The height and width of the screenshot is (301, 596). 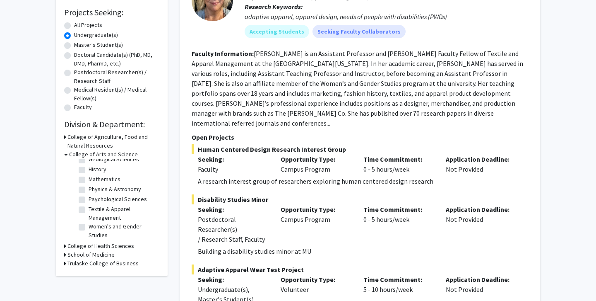 What do you see at coordinates (117, 94) in the screenshot?
I see `label: Medical Resident(s) / Medical Fellow(s)` at bounding box center [117, 94].